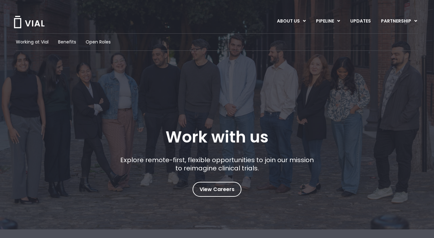  What do you see at coordinates (217, 190) in the screenshot?
I see `span: View Careers` at bounding box center [217, 190].